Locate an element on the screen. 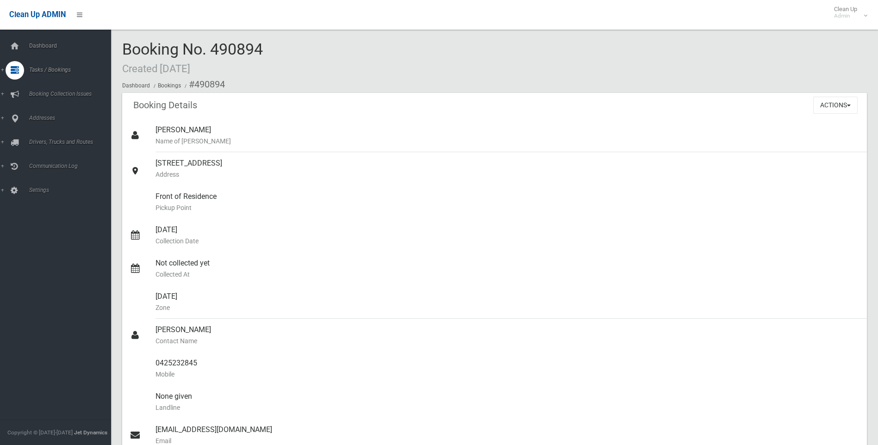 The height and width of the screenshot is (445, 878). small: Landline is located at coordinates (507, 408).